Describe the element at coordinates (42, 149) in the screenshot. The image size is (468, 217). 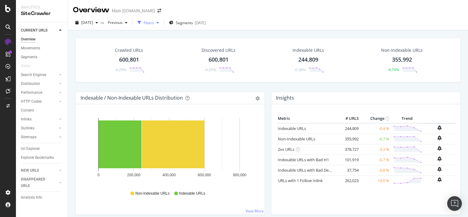
I see `a: Url Explorer` at that location.